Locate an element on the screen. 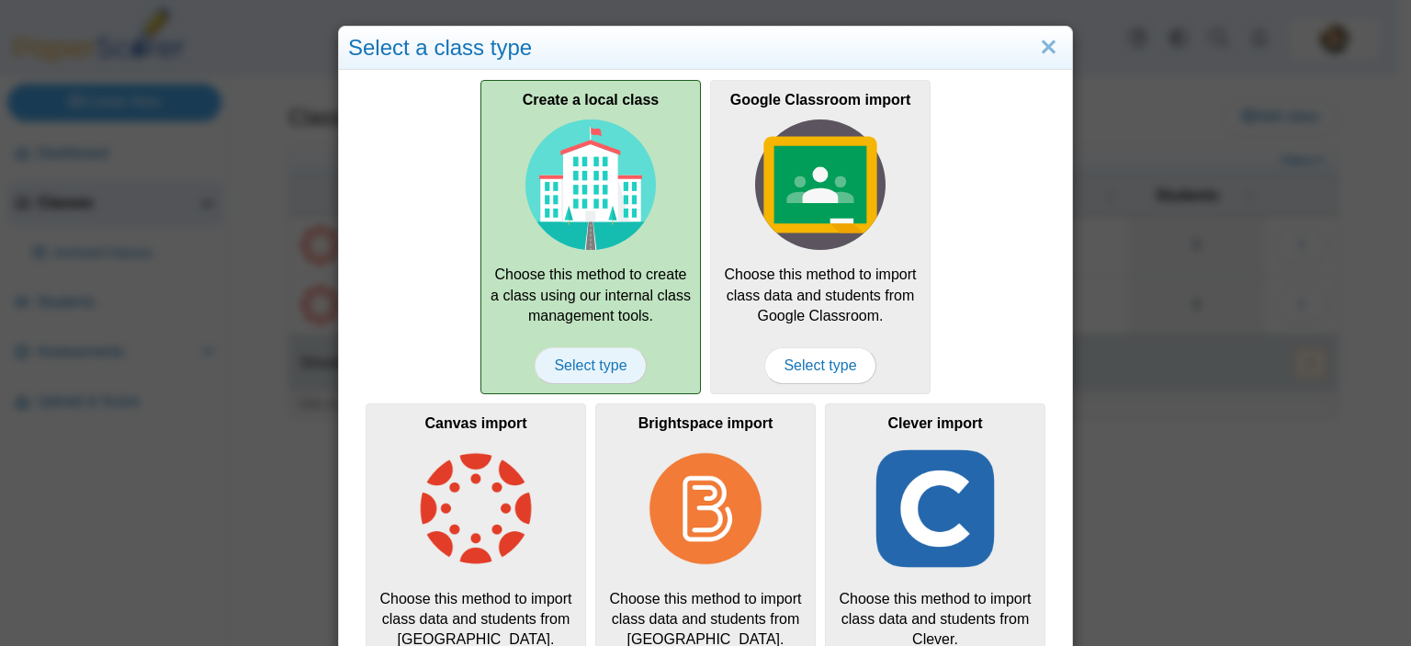 The image size is (1411, 646). img: class-type-brightspace.png is located at coordinates (705, 509).